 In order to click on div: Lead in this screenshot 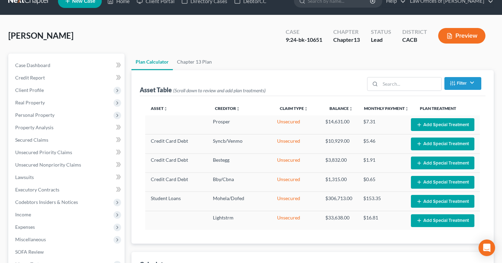, I will do `click(381, 40)`.